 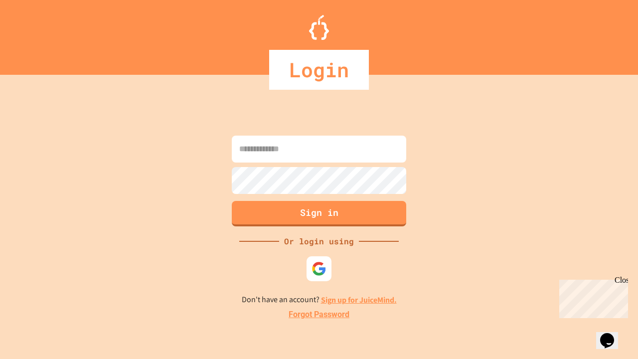 I want to click on div: Chat with us now!Close, so click(x=36, y=33).